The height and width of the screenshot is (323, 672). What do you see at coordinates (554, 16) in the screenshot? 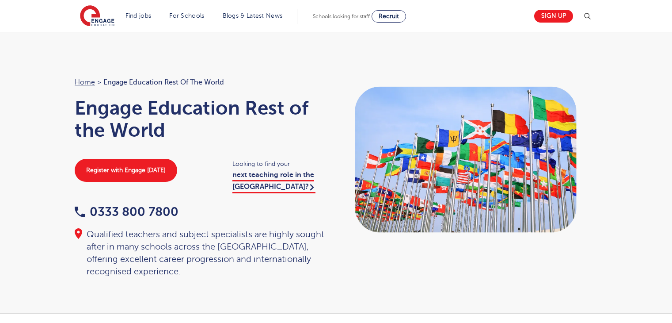
I see `a: Sign up` at bounding box center [554, 16].